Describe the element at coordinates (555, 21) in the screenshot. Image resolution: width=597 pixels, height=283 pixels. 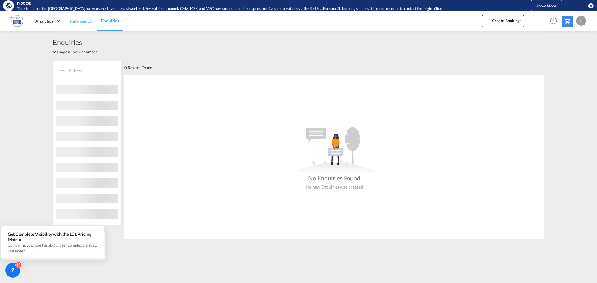
I see `div: Help` at that location.